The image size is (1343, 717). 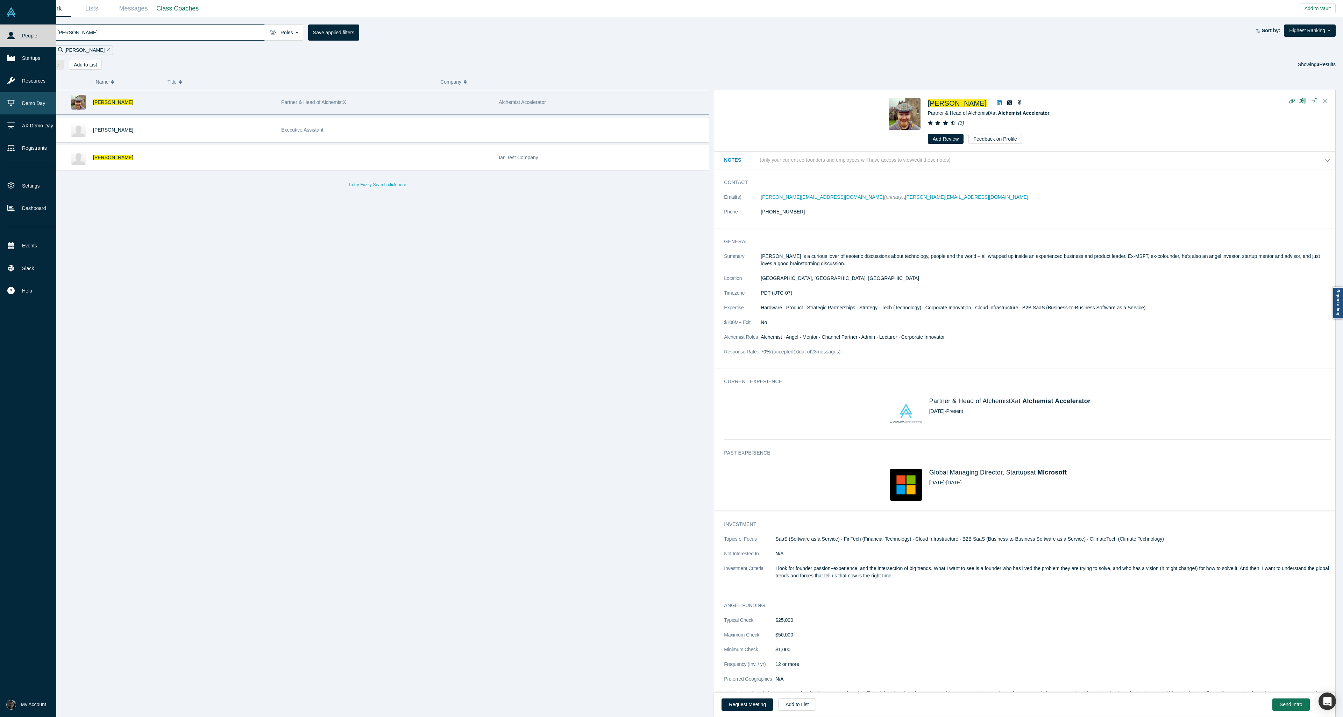 I want to click on dt: $100M+ Exit, so click(x=742, y=326).